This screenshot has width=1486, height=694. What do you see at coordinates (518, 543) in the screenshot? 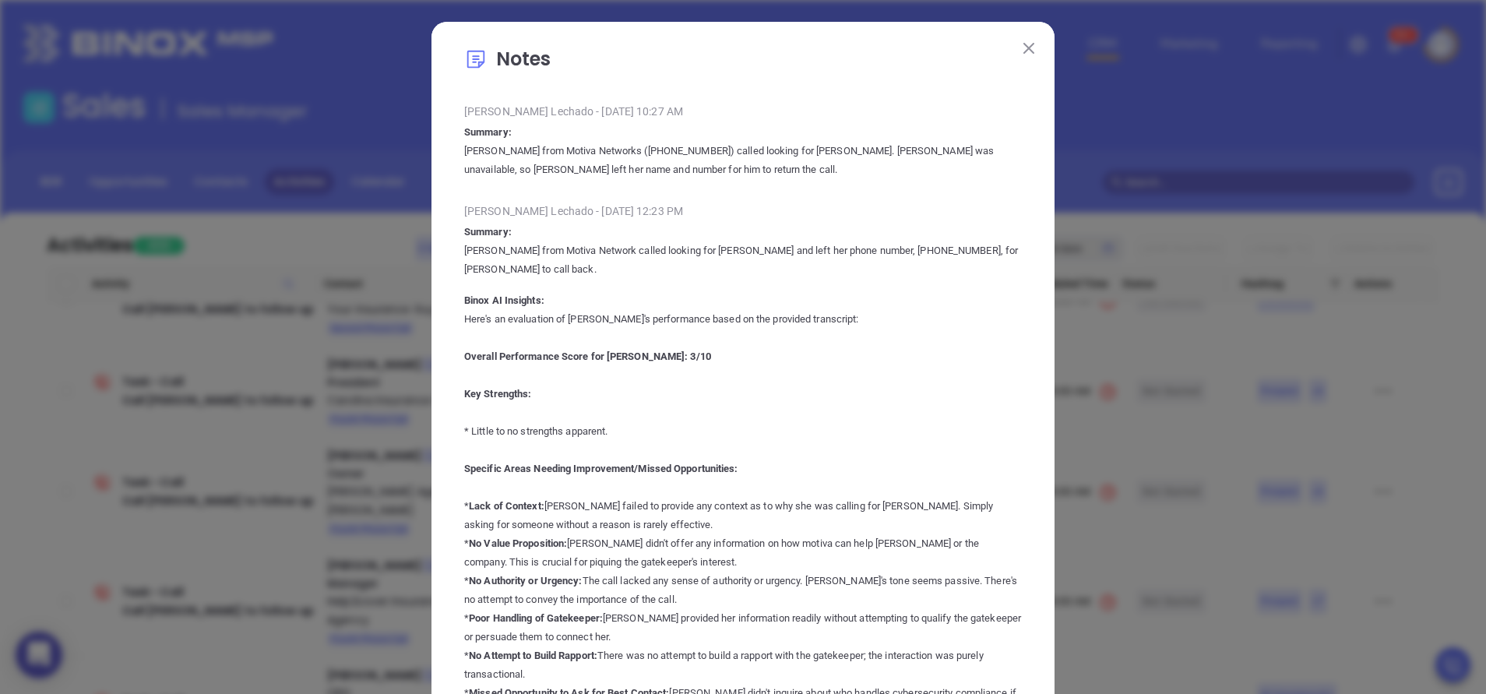
I see `b: No Value Proposition:` at bounding box center [518, 543].